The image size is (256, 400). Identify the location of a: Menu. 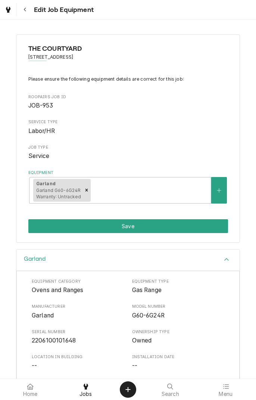
(226, 390).